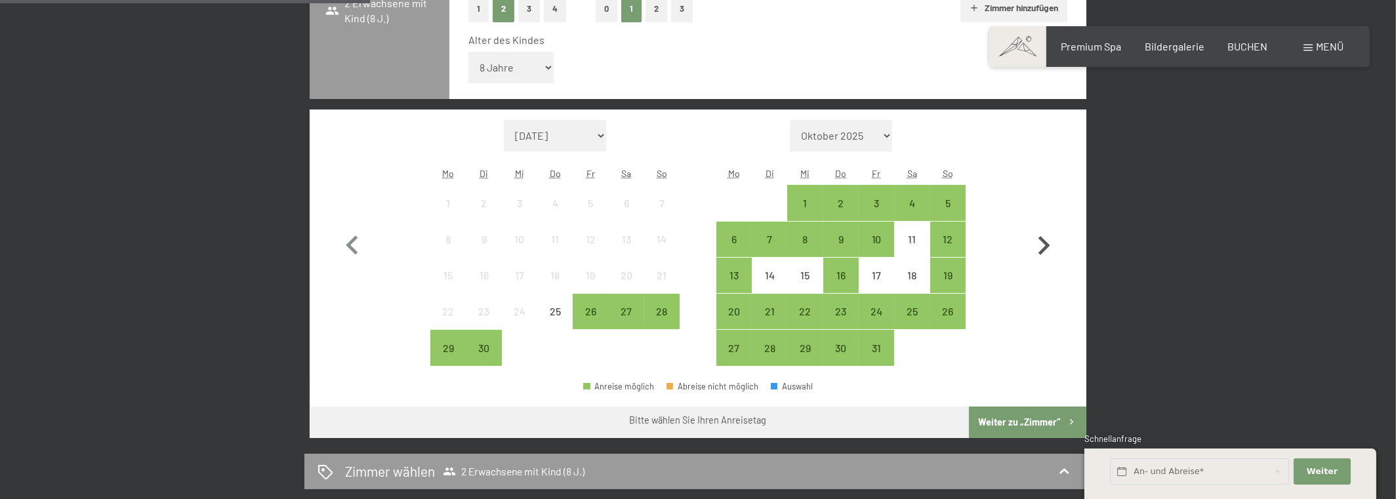 Image resolution: width=1396 pixels, height=499 pixels. I want to click on div: 4, so click(912, 214).